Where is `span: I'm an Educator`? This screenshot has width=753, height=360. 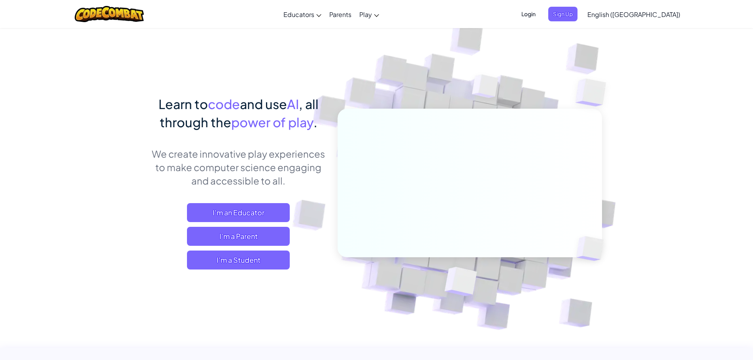 span: I'm an Educator is located at coordinates (238, 213).